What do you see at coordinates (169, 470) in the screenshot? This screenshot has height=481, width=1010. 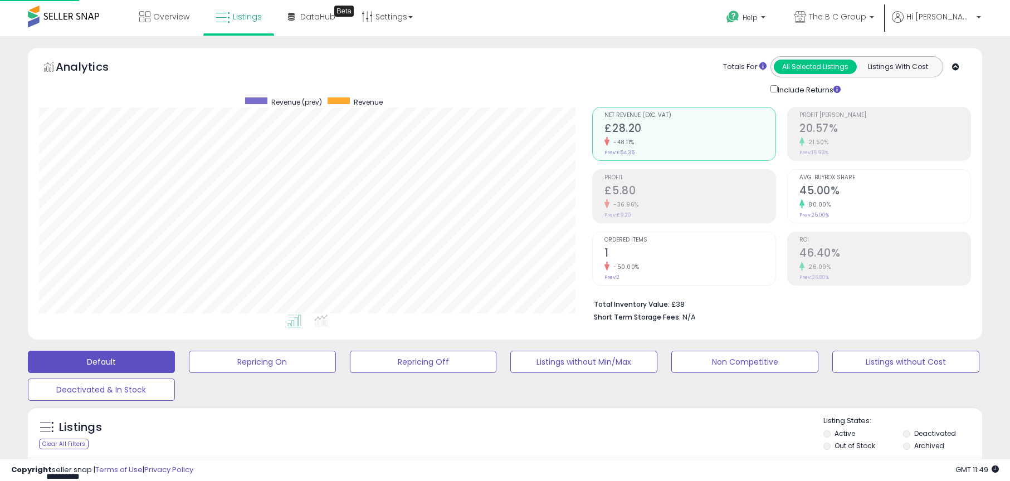 I see `a: Privacy Policy` at bounding box center [169, 470].